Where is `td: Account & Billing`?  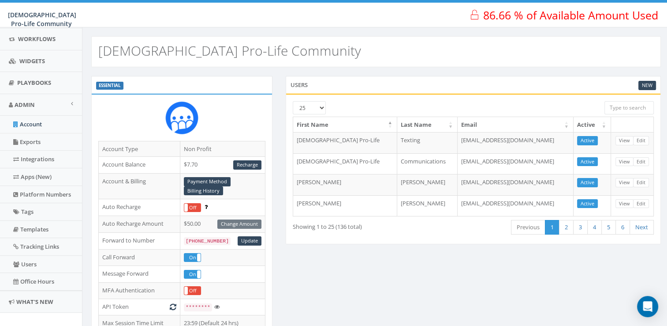
td: Account & Billing is located at coordinates (139, 186).